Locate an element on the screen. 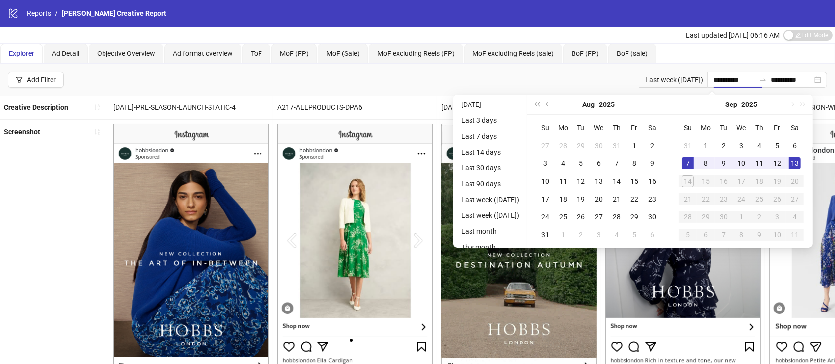 This screenshot has width=835, height=364. div: 13 is located at coordinates (599, 181).